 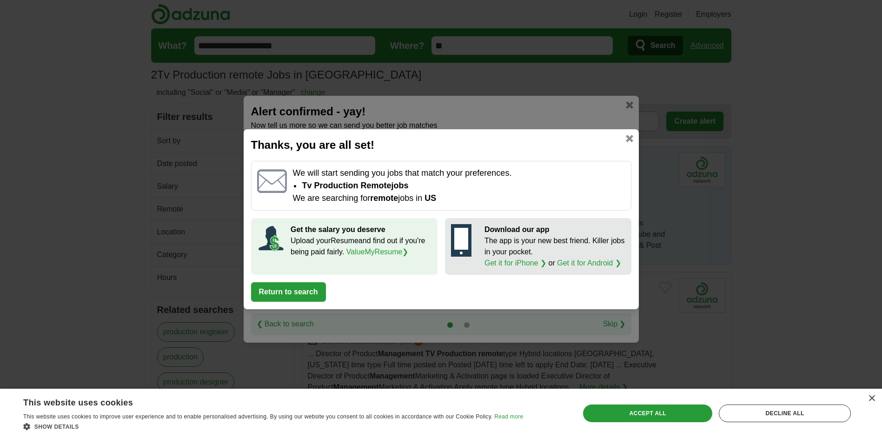 I want to click on p: Get the salary you deserve, so click(x=361, y=230).